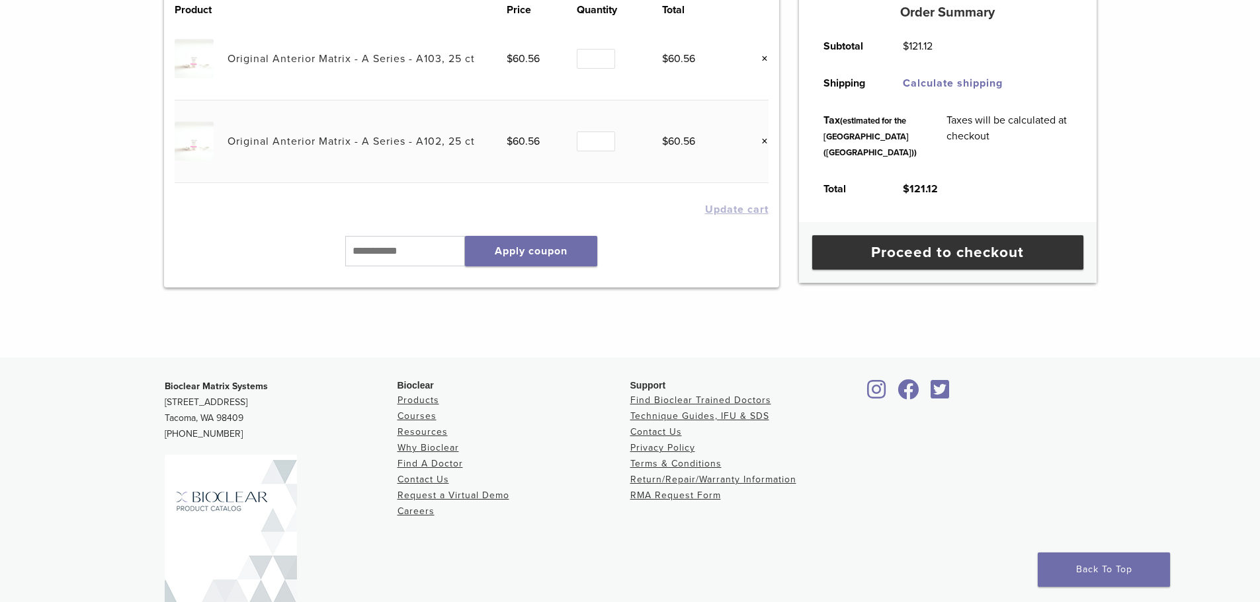 The image size is (1260, 602). I want to click on th: Shipping, so click(848, 83).